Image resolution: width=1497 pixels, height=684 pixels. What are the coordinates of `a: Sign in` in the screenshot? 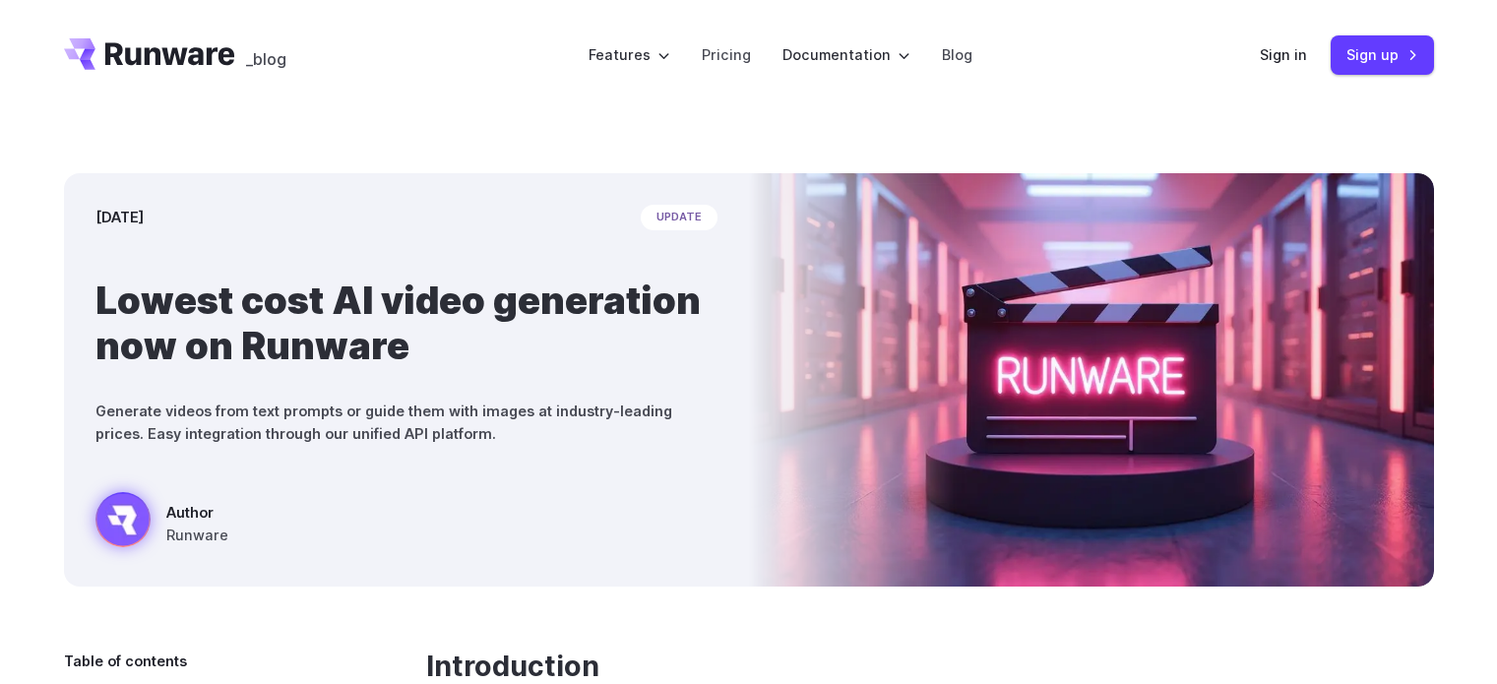 It's located at (1284, 54).